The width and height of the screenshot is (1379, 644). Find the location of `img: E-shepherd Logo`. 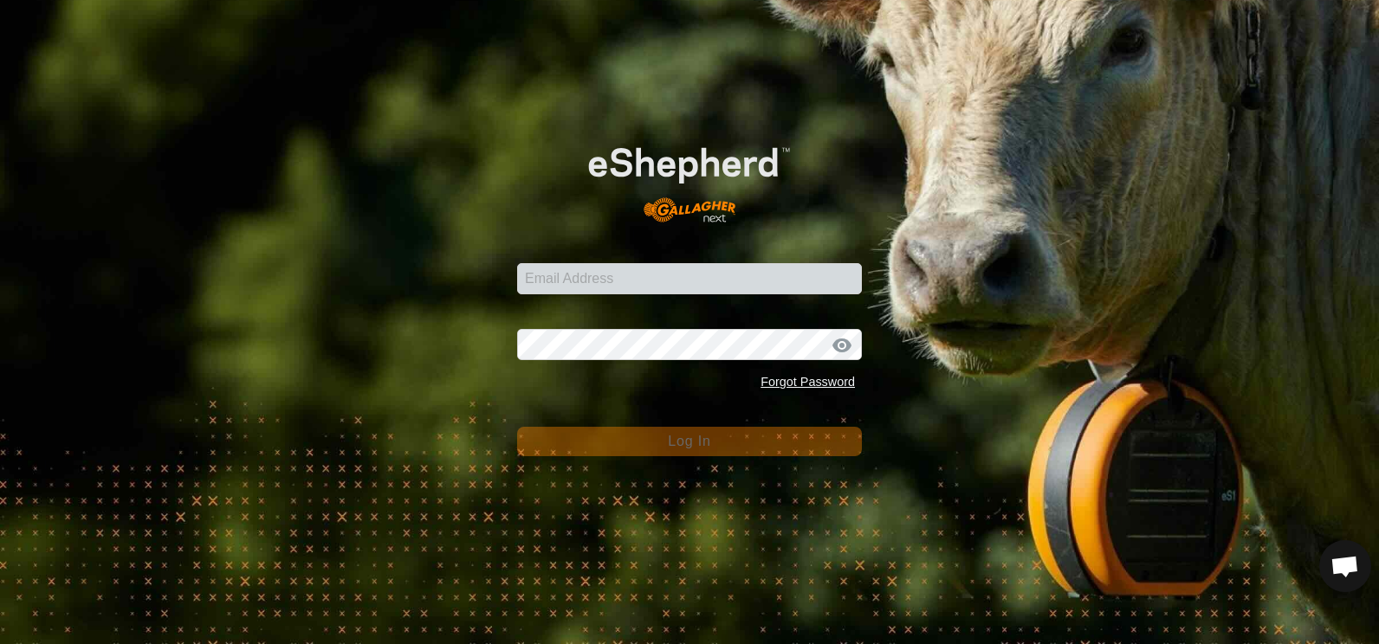

img: E-shepherd Logo is located at coordinates (689, 178).